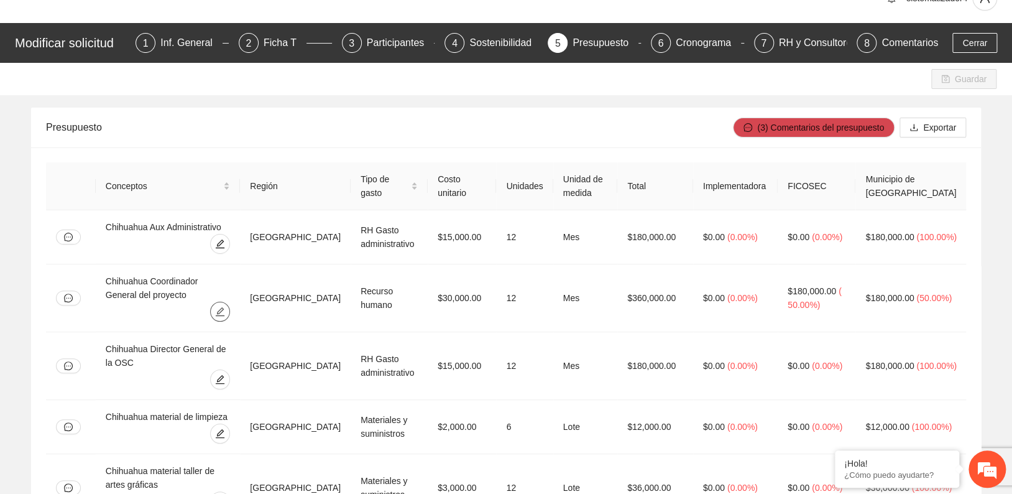 Image resolution: width=1012 pixels, height=494 pixels. Describe the element at coordinates (168, 288) in the screenshot. I see `div: Chihuahua Coordinador General del proyecto` at that location.